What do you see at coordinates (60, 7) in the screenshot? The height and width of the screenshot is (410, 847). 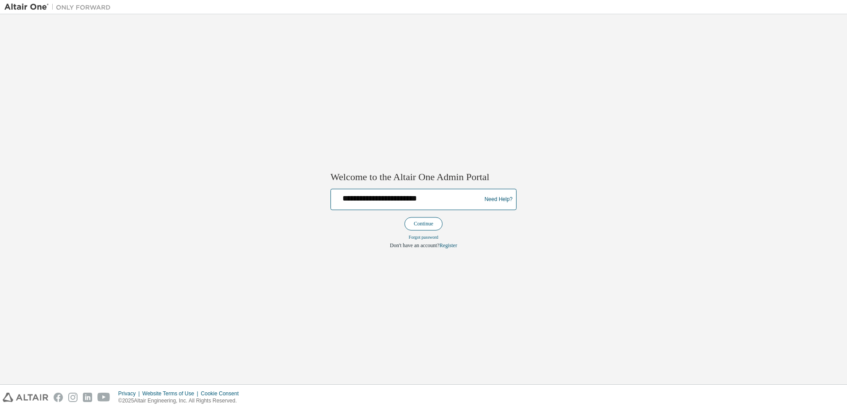 I see `img: Altair One` at bounding box center [60, 7].